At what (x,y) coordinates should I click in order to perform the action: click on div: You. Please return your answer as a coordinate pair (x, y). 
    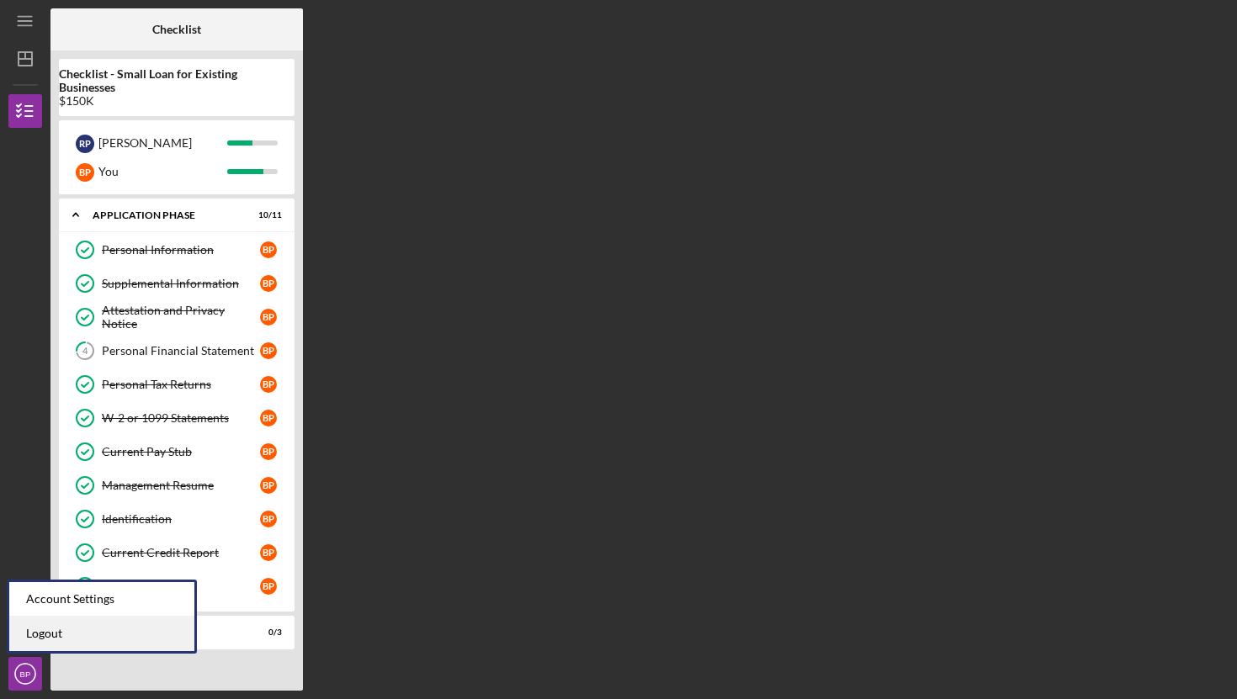
    Looking at the image, I should click on (162, 172).